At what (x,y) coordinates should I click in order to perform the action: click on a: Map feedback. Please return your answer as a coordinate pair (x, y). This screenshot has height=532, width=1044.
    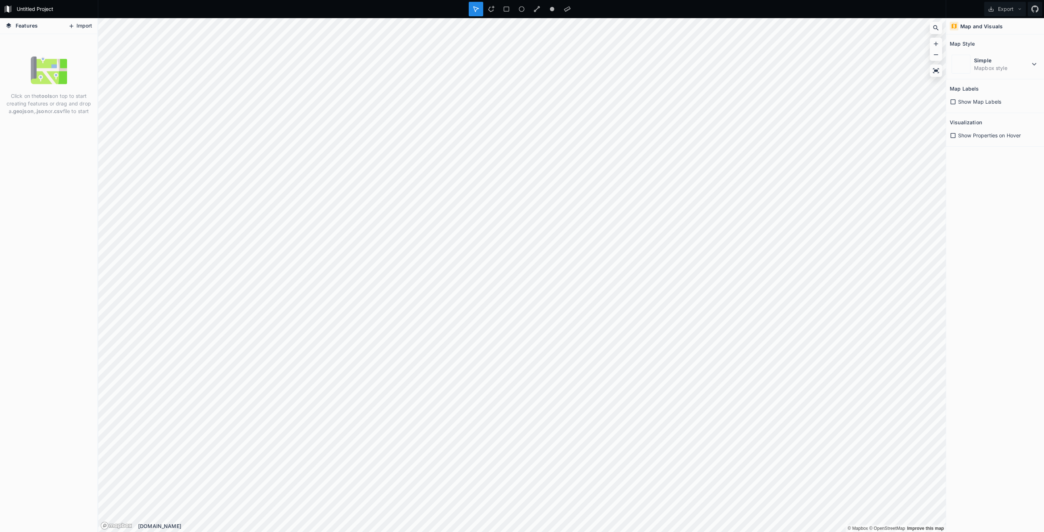
    Looking at the image, I should click on (926, 529).